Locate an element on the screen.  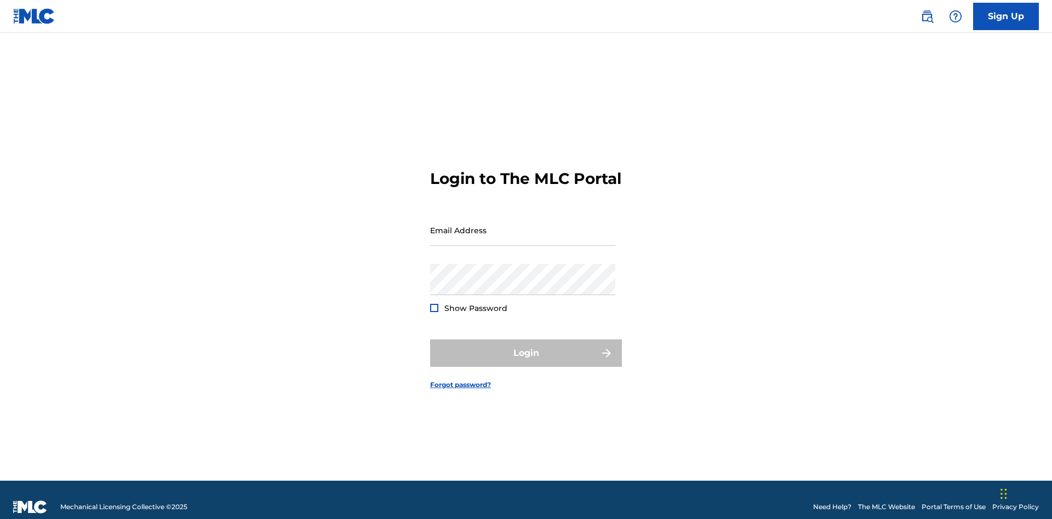
a: Public Search is located at coordinates (927, 16).